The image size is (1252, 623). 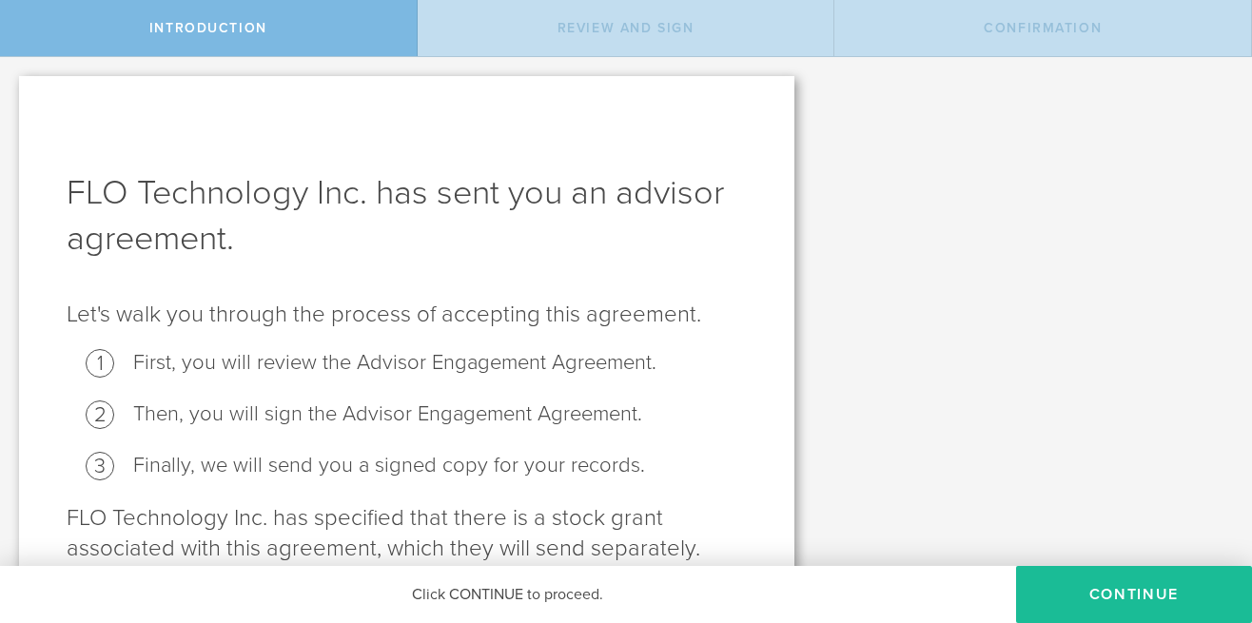 I want to click on span: Confirmation, so click(x=1043, y=28).